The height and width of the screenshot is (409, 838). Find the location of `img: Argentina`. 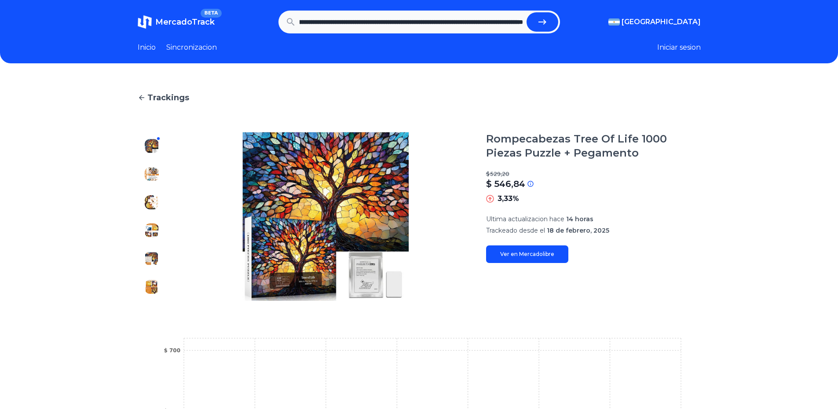

img: Argentina is located at coordinates (614, 22).